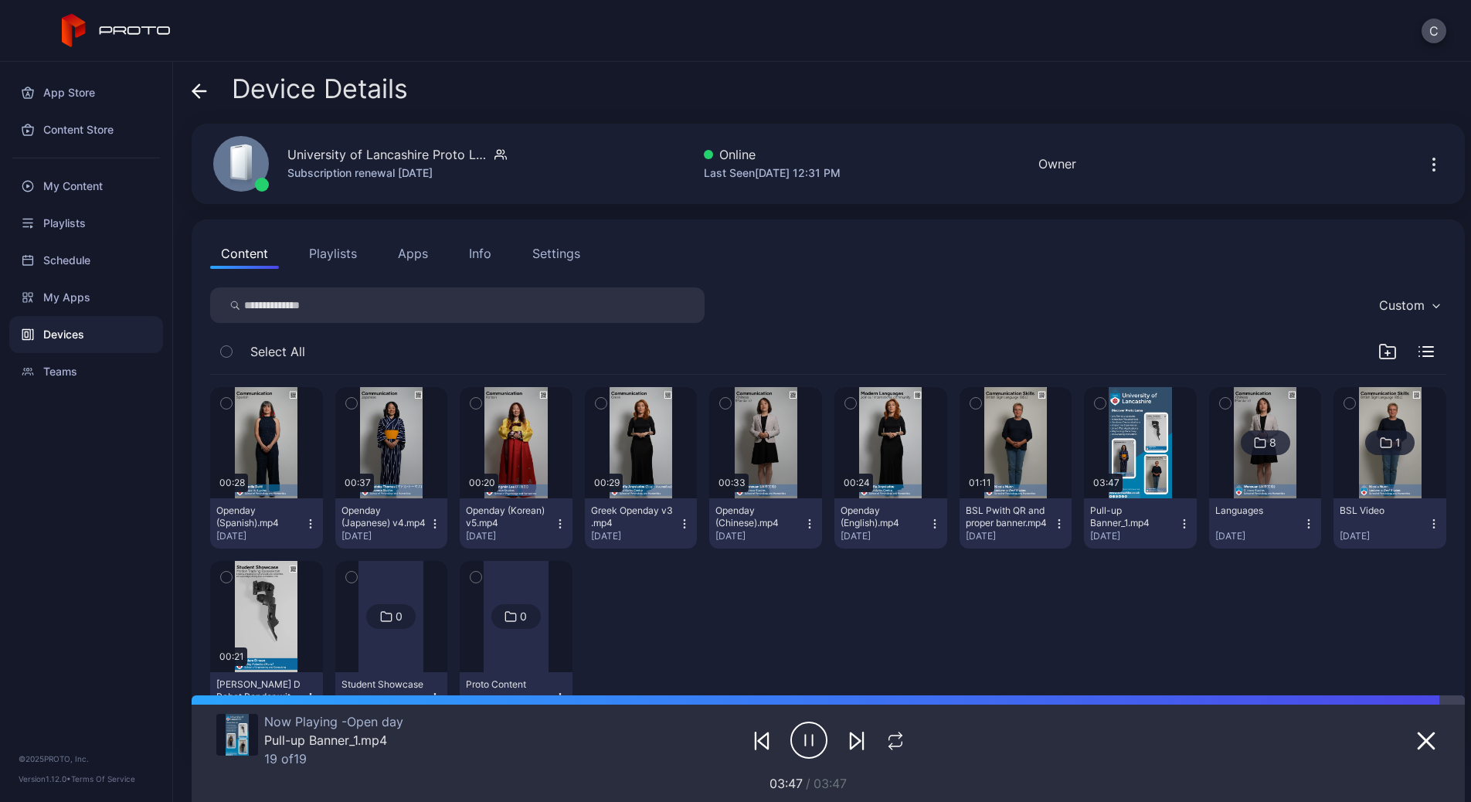 Image resolution: width=1471 pixels, height=802 pixels. Describe the element at coordinates (508, 517) in the screenshot. I see `div: Openday (Korean) v5.mp4` at that location.